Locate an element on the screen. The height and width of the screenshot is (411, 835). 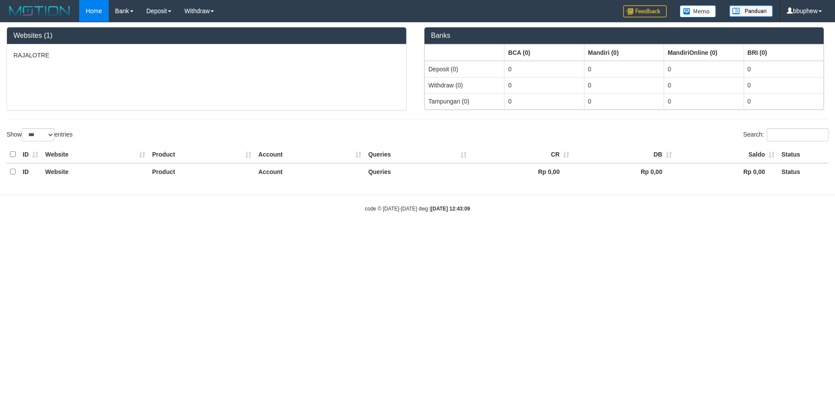
input: Search: is located at coordinates (798, 135).